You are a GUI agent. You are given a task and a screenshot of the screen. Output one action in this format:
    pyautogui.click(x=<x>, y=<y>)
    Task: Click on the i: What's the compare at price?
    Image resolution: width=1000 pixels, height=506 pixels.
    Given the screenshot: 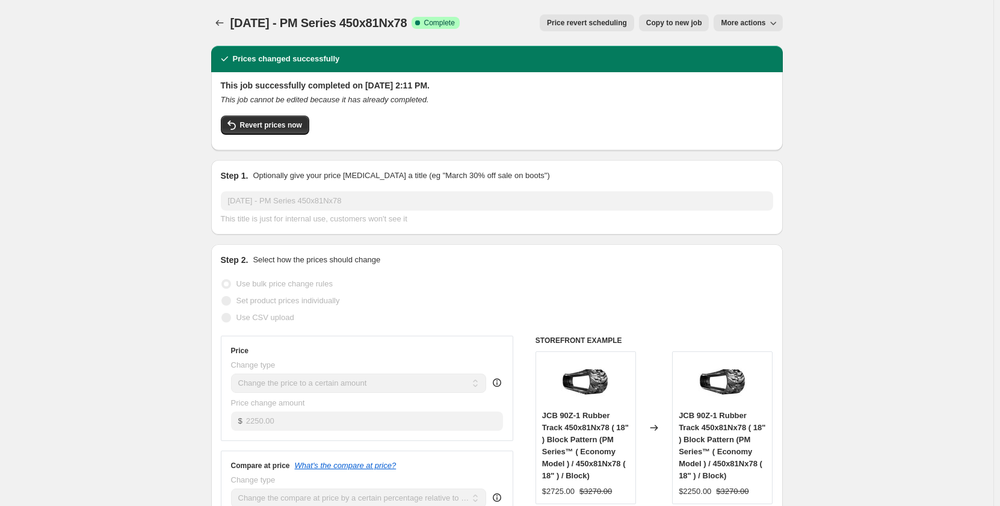 What is the action you would take?
    pyautogui.click(x=345, y=465)
    